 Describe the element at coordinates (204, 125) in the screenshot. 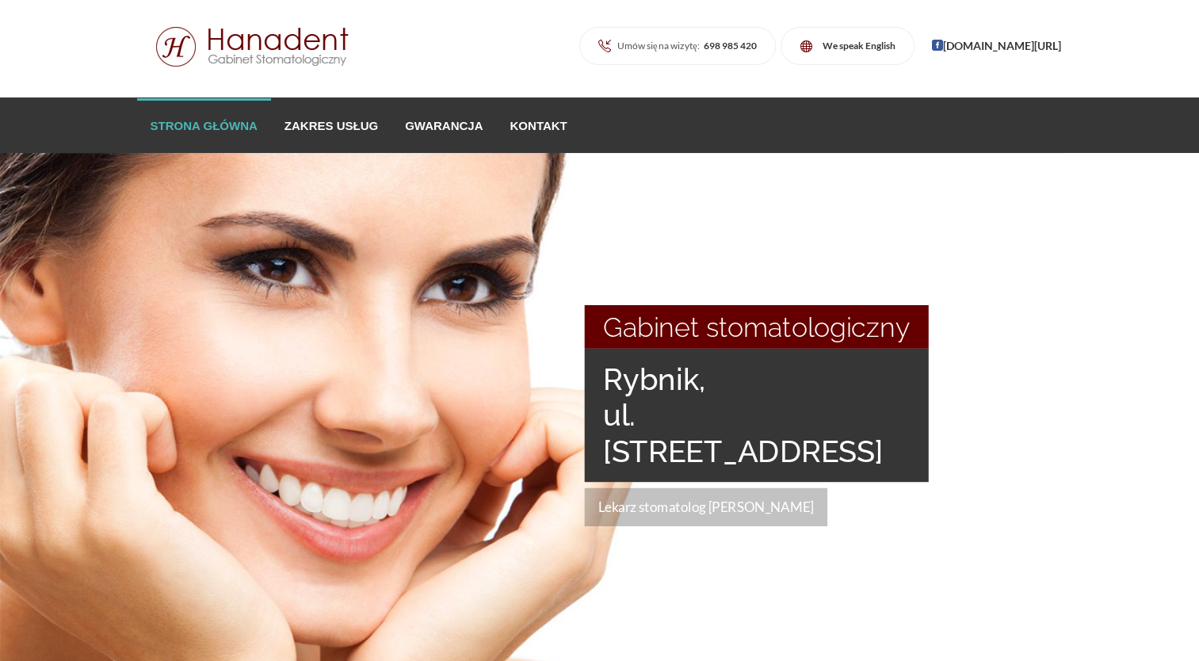

I see `a: Strona główna` at that location.